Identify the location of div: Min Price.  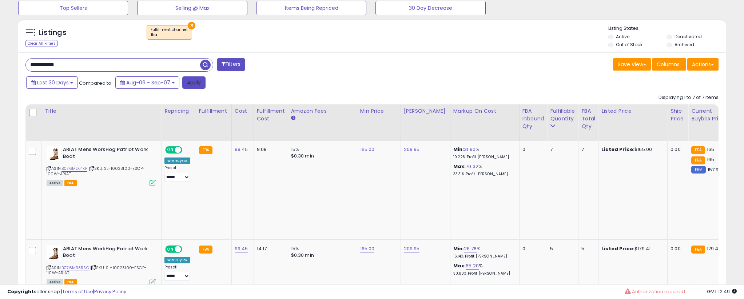
(378, 111).